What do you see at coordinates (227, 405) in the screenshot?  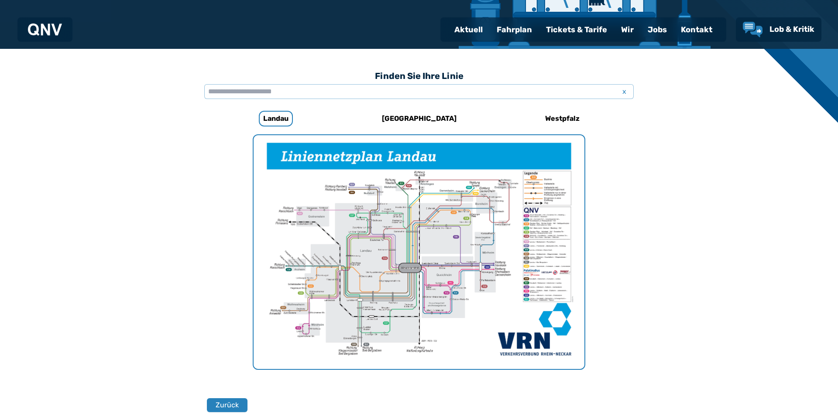 I see `button: Zurück` at bounding box center [227, 405].